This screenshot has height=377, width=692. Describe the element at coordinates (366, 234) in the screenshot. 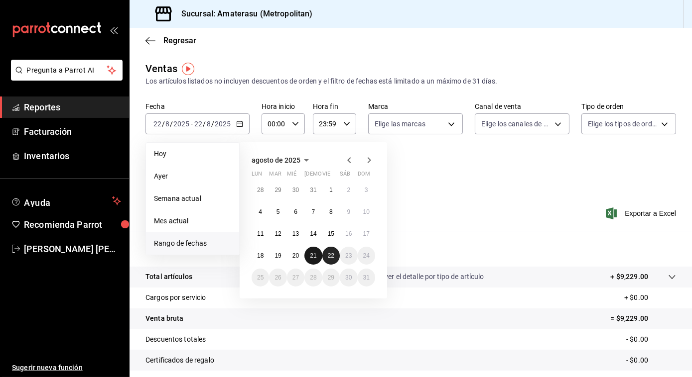

I see `button: 17 de agosto de 2025` at that location.